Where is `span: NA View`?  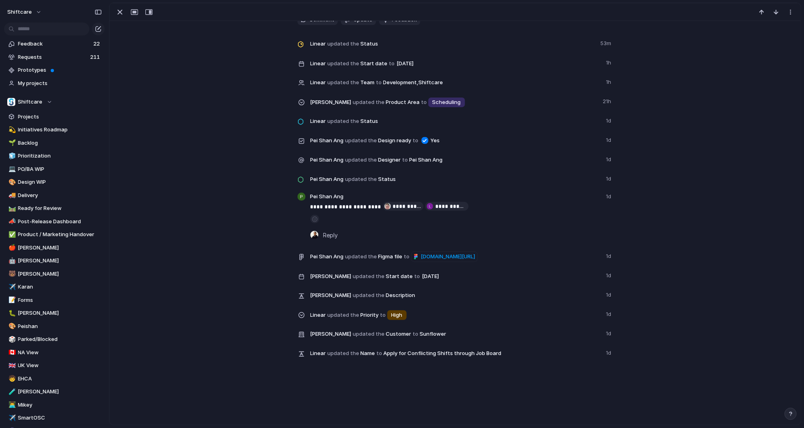 span: NA View is located at coordinates (60, 352).